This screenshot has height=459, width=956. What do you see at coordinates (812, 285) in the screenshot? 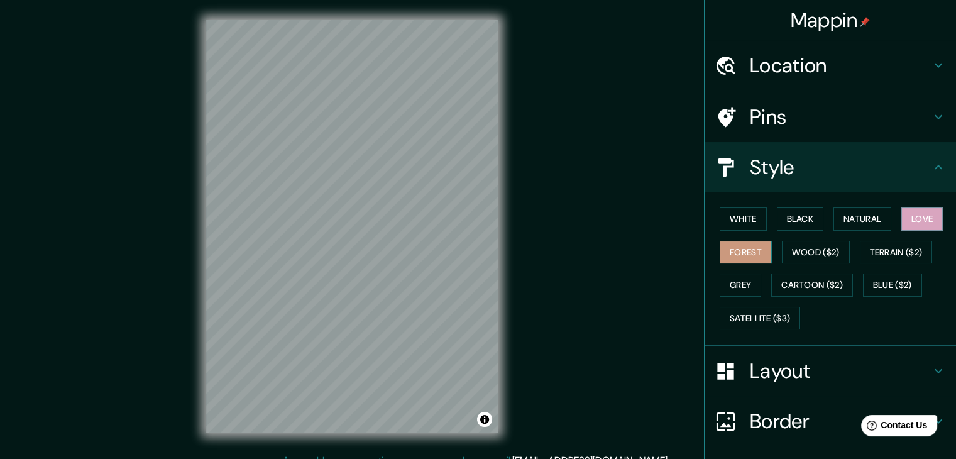
I see `button: Cartoon ($2)` at bounding box center [812, 285].